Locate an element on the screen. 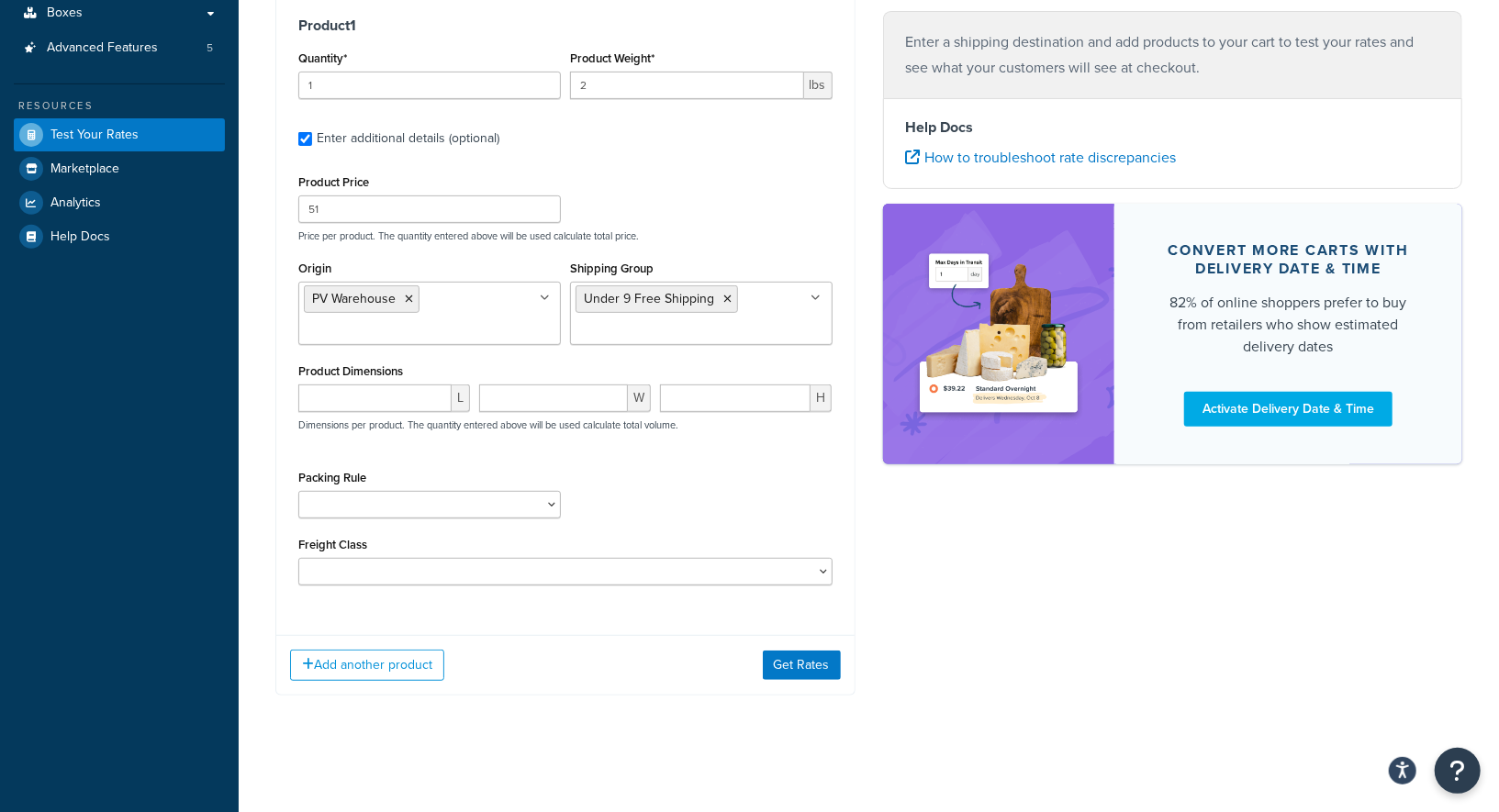  li: Help Docs is located at coordinates (120, 237).